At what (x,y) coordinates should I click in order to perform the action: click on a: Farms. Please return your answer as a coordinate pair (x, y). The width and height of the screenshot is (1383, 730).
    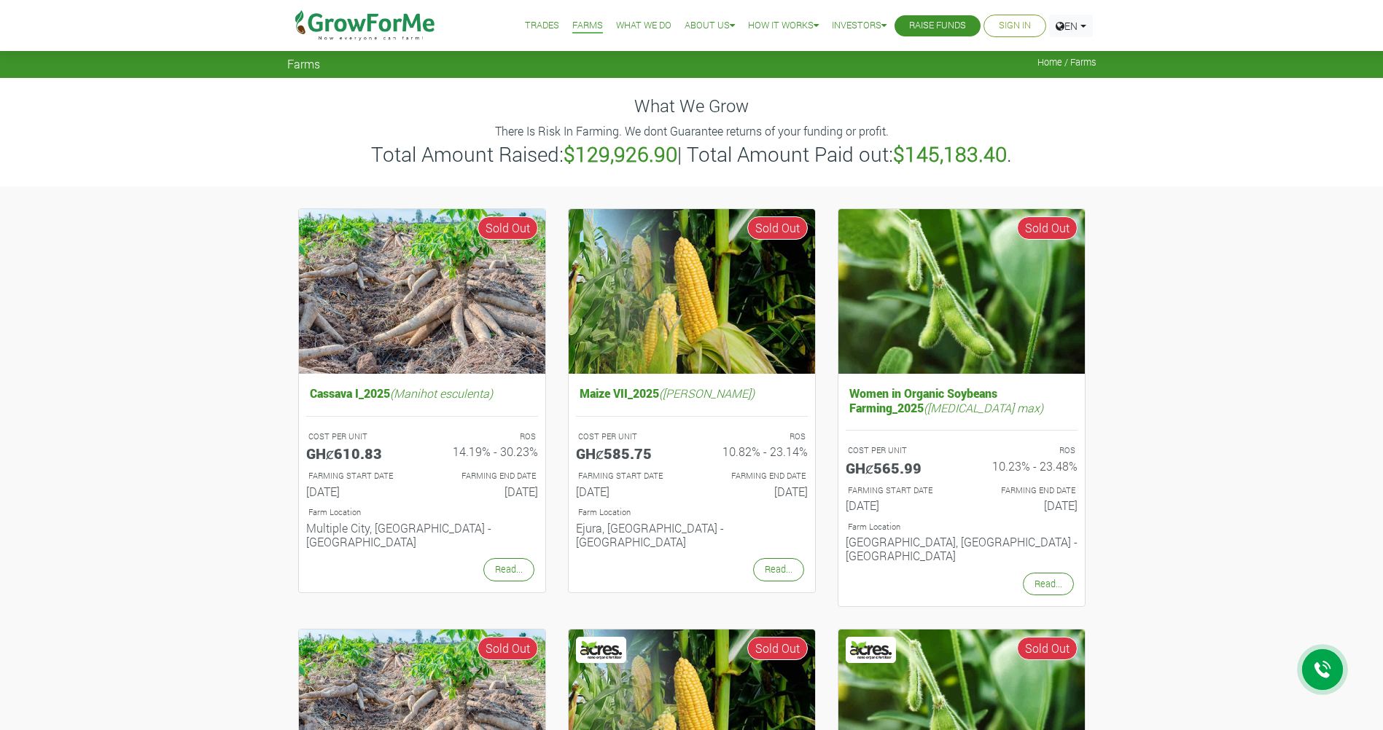
    Looking at the image, I should click on (587, 26).